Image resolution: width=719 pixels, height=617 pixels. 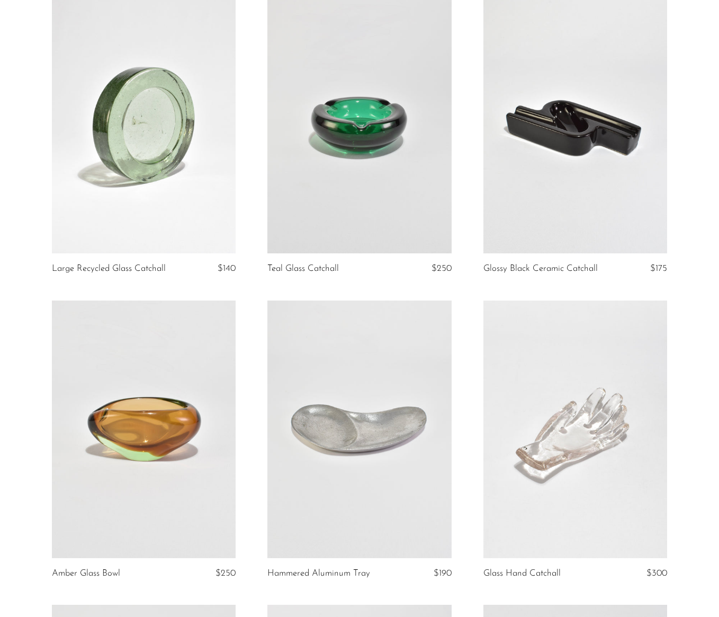 What do you see at coordinates (657, 573) in the screenshot?
I see `span: $300` at bounding box center [657, 573].